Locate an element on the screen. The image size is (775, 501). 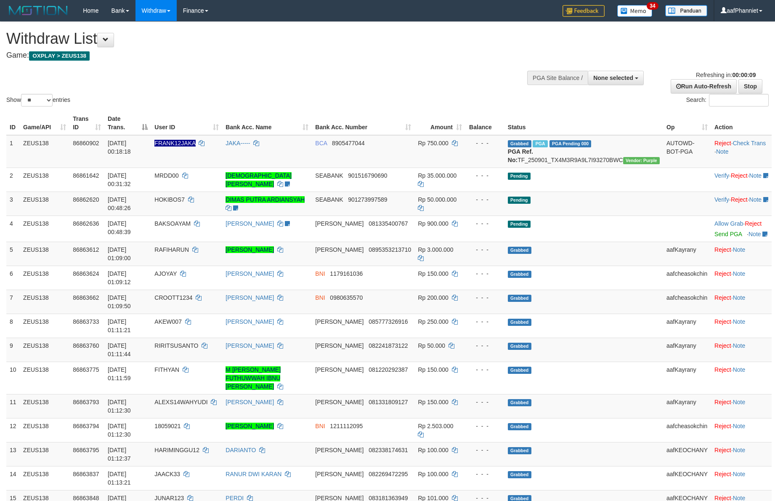
span: CROOTT1234 is located at coordinates (173, 298).